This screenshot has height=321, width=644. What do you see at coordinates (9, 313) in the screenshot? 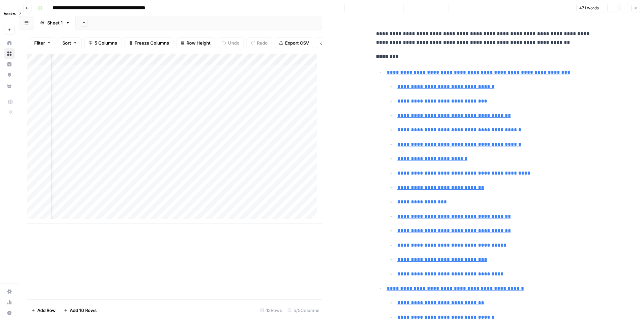
I see `button: Help + Support` at bounding box center [9, 313].